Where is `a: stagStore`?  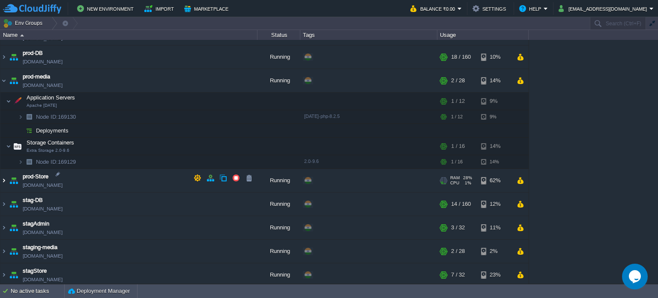 a: stagStore is located at coordinates (35, 271).